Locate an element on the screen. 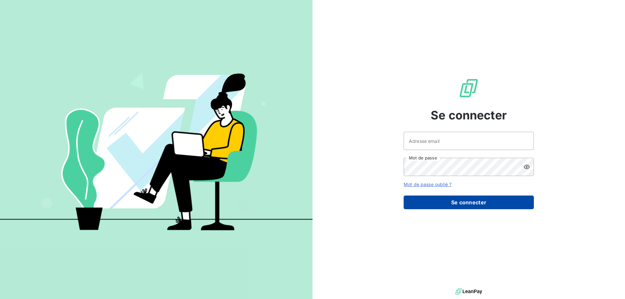  input: placeholder is located at coordinates (469, 141).